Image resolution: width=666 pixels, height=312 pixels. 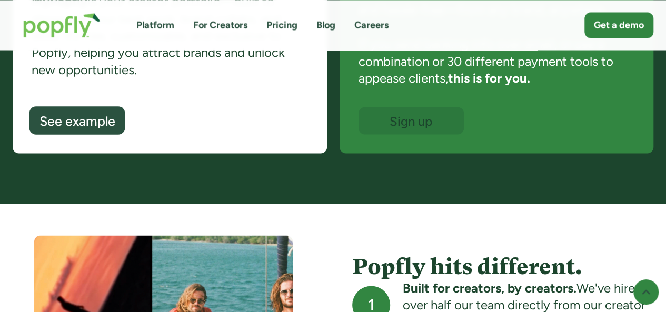 What do you see at coordinates (220, 25) in the screenshot?
I see `a: For Creators` at bounding box center [220, 25].